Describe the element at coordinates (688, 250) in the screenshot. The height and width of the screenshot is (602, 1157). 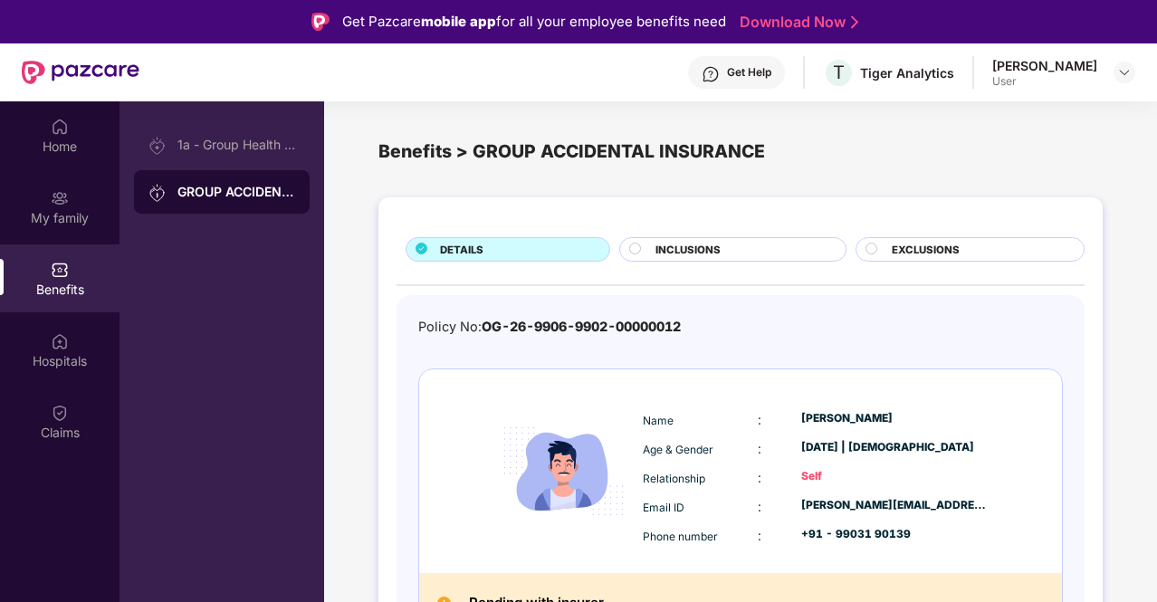
I see `span: INCLUSIONS` at that location.